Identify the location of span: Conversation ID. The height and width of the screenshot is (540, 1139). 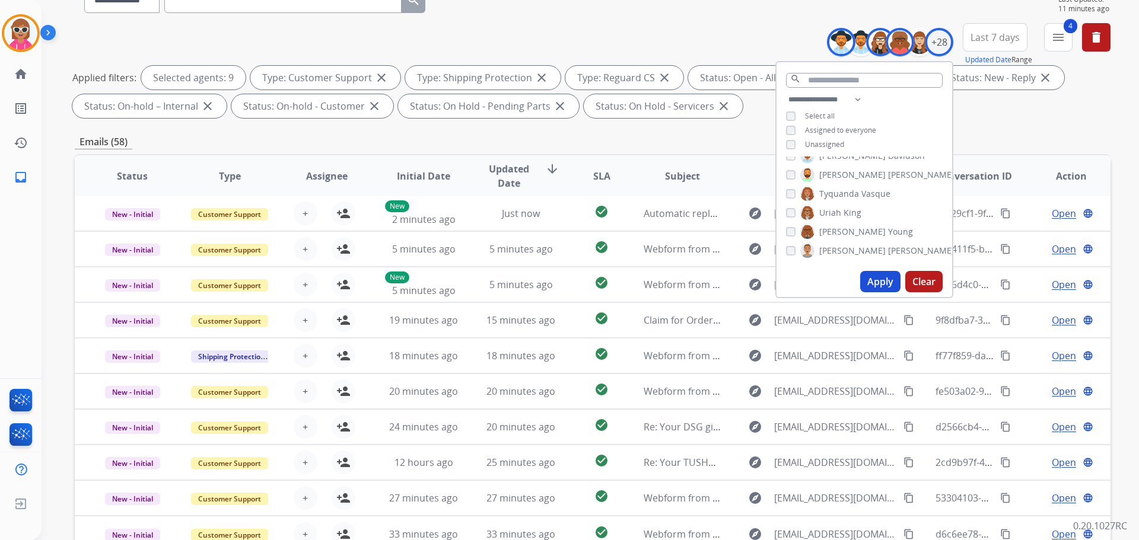
(974, 176).